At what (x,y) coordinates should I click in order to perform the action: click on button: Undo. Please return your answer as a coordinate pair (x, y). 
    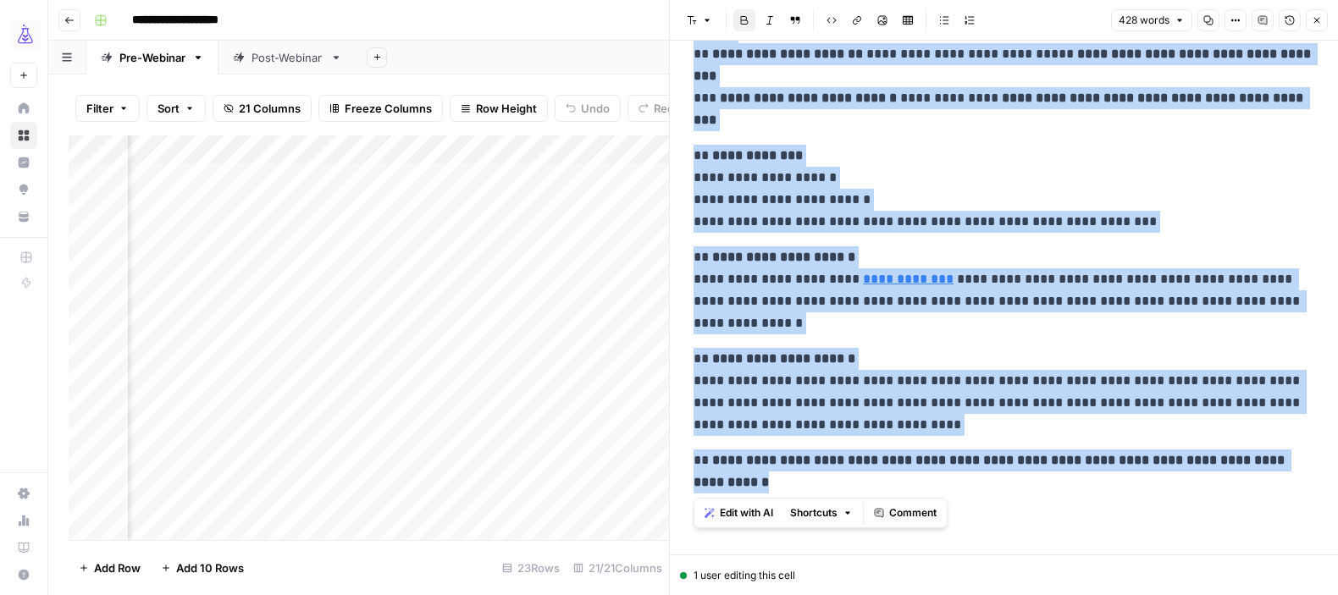
    Looking at the image, I should click on (588, 108).